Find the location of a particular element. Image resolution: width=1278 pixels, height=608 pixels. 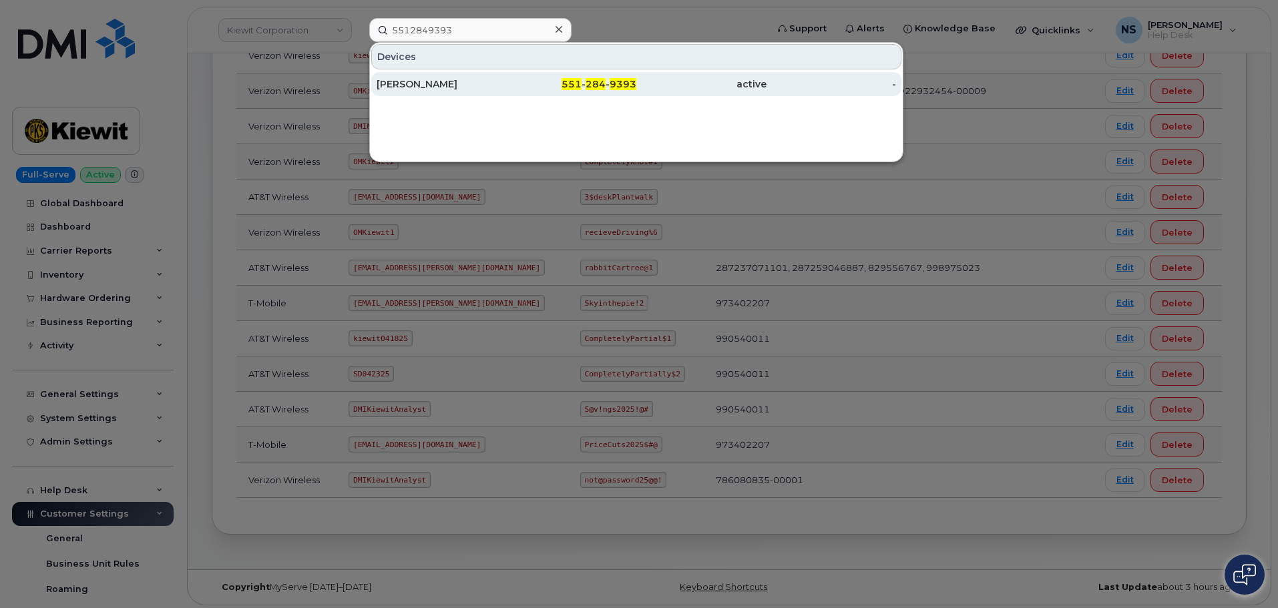

img: Open chat is located at coordinates (1244, 575).